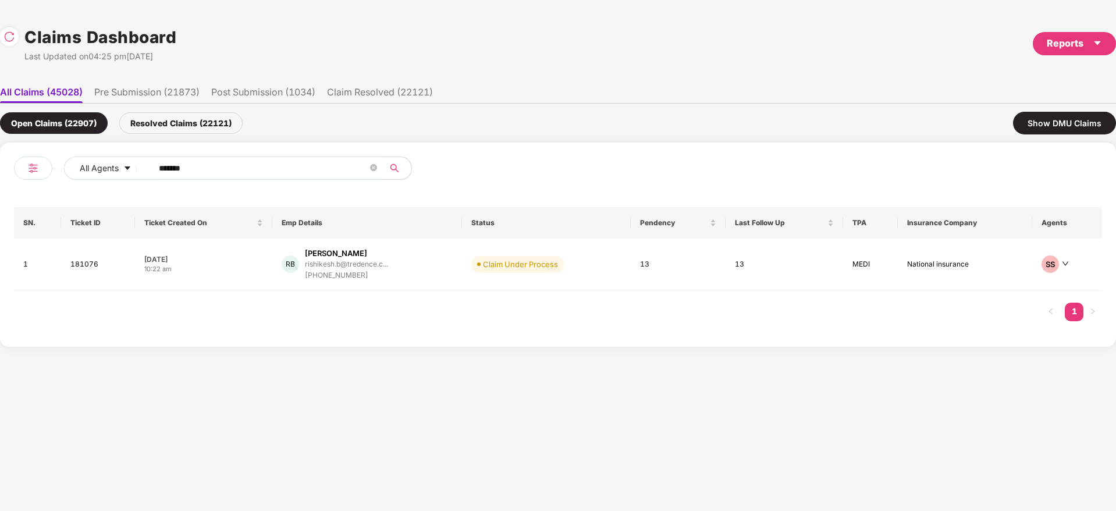  What do you see at coordinates (367, 223) in the screenshot?
I see `th: Emp Details` at bounding box center [367, 223].